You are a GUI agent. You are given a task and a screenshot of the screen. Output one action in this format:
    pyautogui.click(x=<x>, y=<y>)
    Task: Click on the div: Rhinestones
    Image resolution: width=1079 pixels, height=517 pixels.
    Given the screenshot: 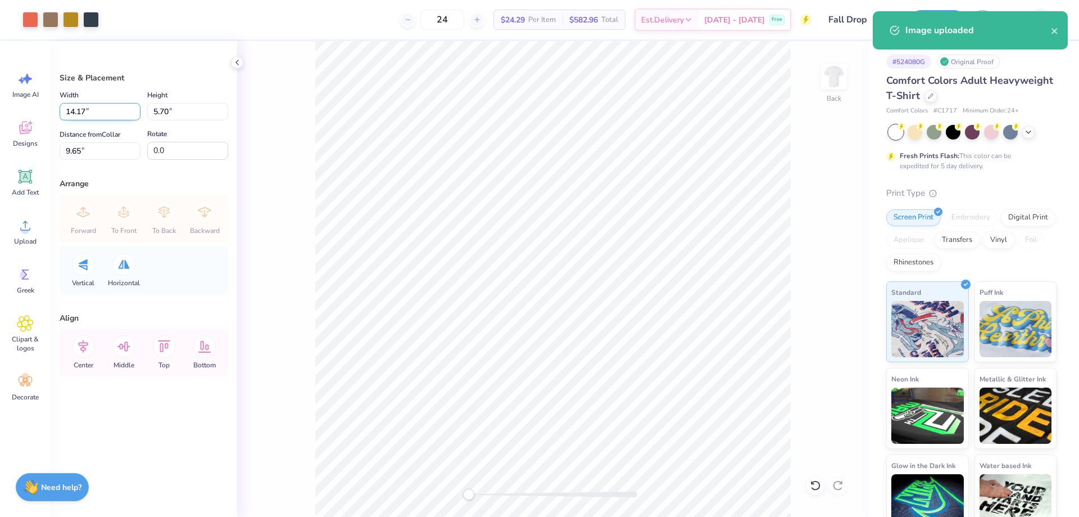 What is the action you would take?
    pyautogui.click(x=913, y=262)
    